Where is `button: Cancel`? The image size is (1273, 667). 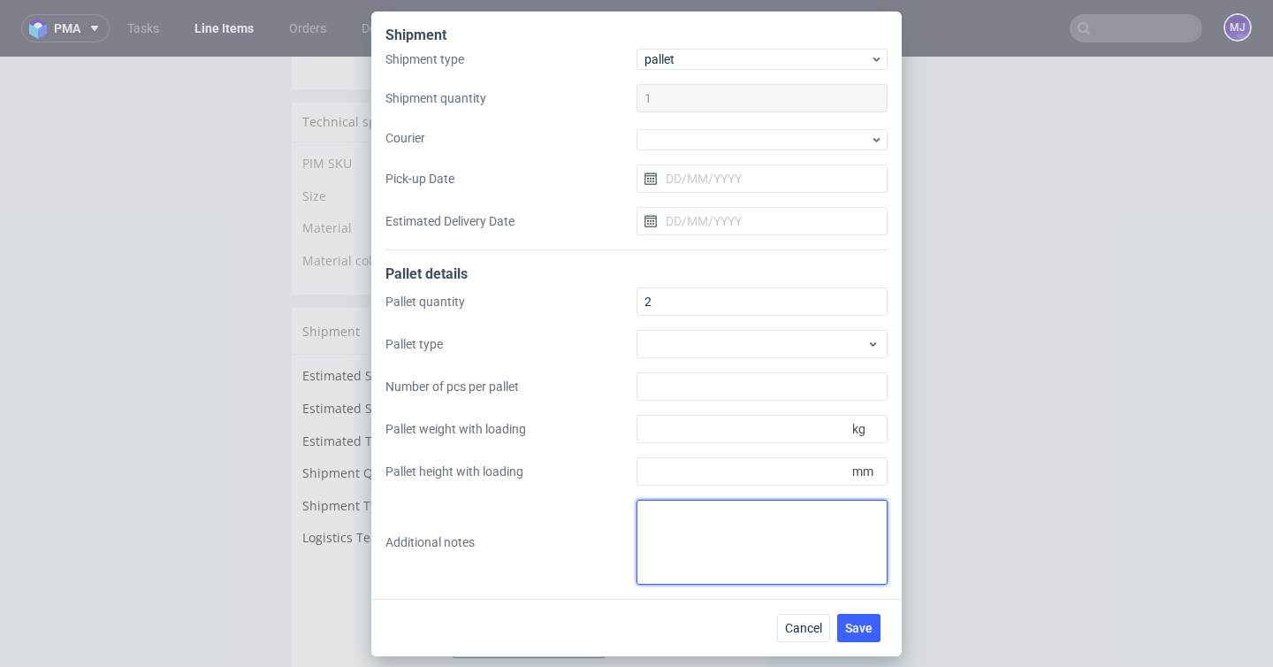 button: Cancel is located at coordinates (804, 628).